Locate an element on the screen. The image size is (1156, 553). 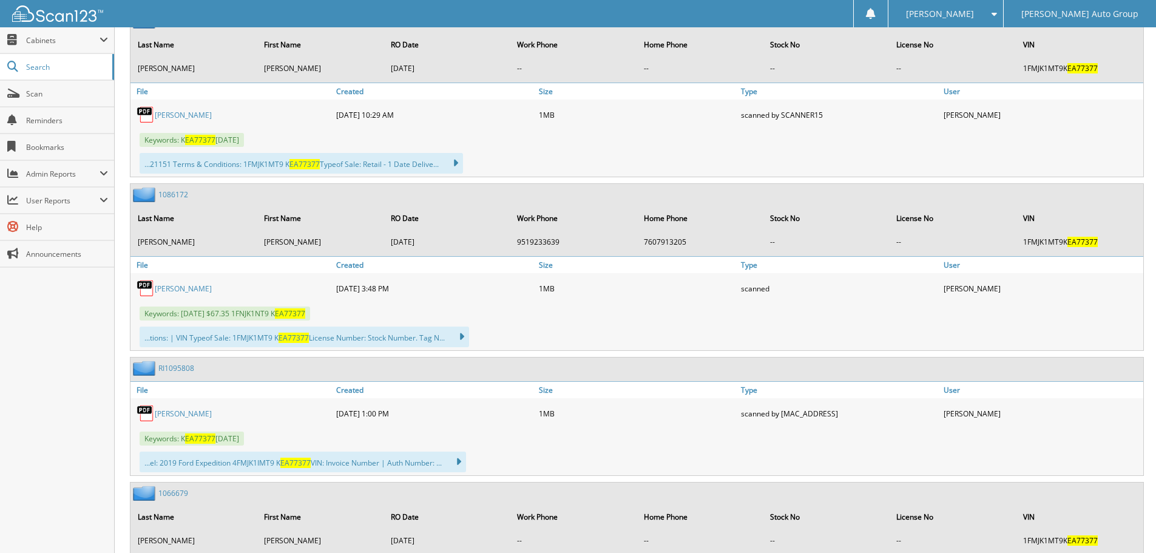
span: Reminders is located at coordinates (67, 120).